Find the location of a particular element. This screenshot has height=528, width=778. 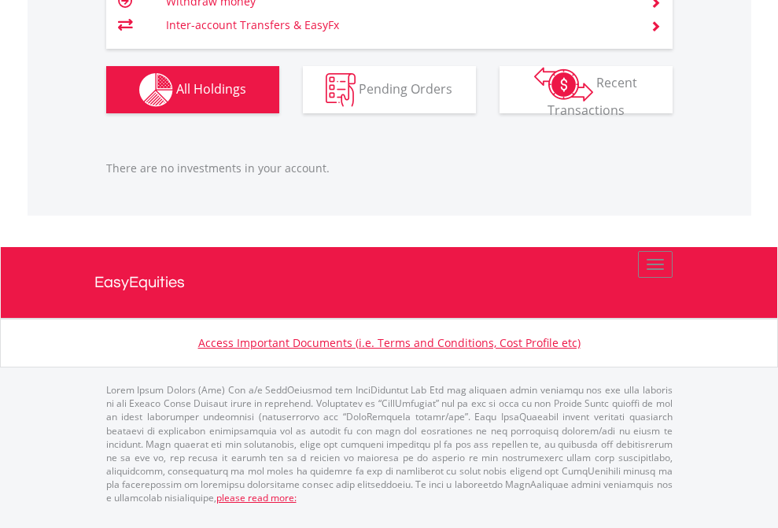

span: All Holdings is located at coordinates (211, 88).